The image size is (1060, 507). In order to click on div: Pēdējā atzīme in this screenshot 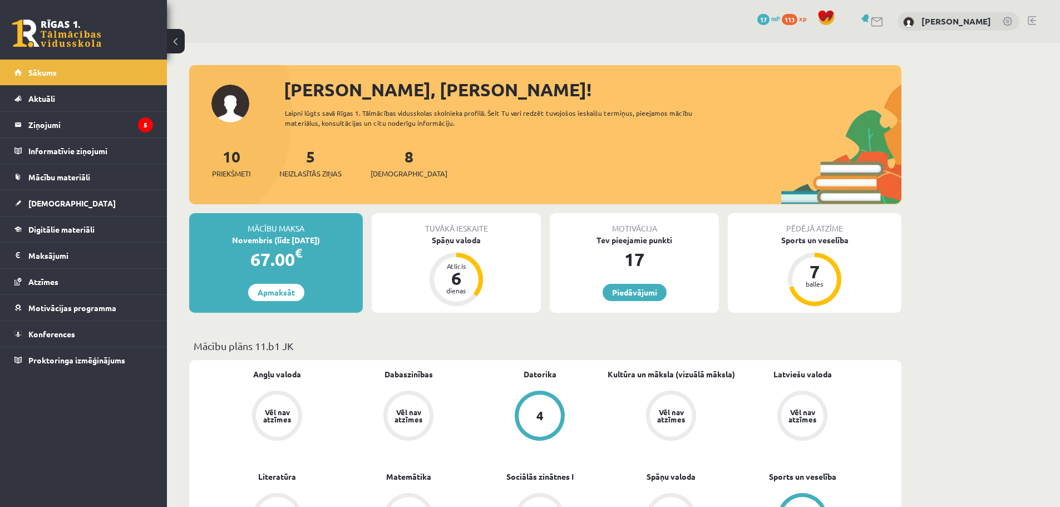, I will do `click(815, 224)`.